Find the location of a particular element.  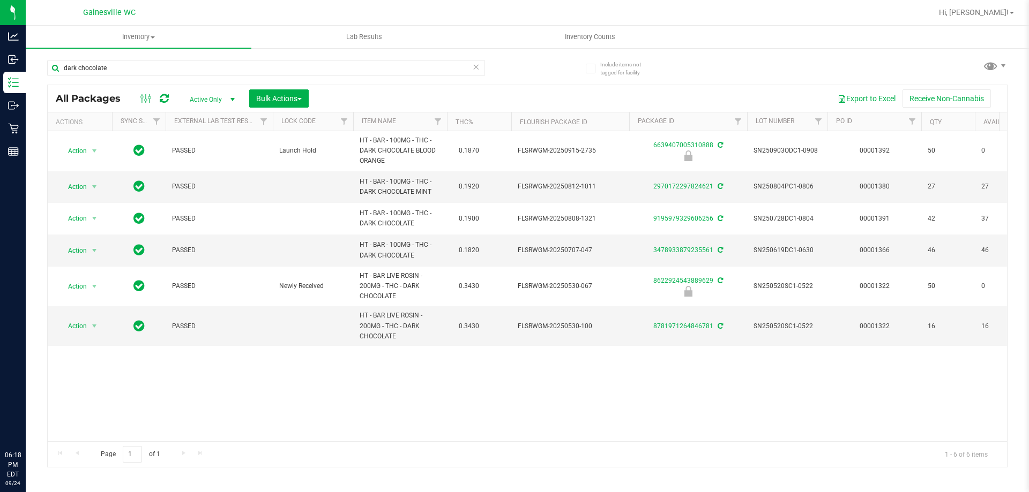

a: 00001380 is located at coordinates (874, 186).